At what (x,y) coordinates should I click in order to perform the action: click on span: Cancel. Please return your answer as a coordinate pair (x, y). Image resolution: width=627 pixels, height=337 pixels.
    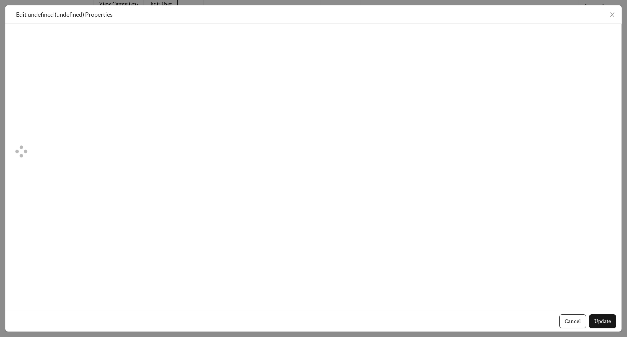
    Looking at the image, I should click on (573, 321).